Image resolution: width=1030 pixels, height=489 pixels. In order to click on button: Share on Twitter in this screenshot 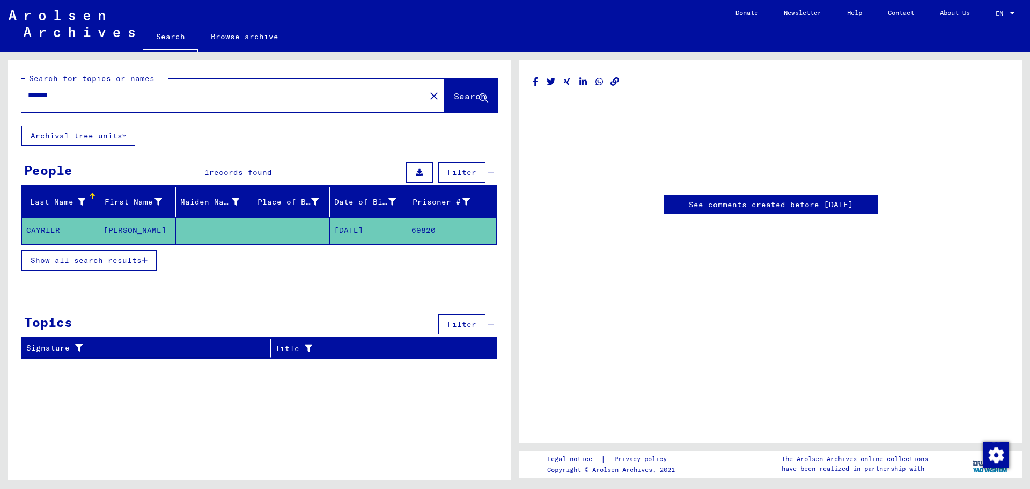, I will do `click(551, 82)`.